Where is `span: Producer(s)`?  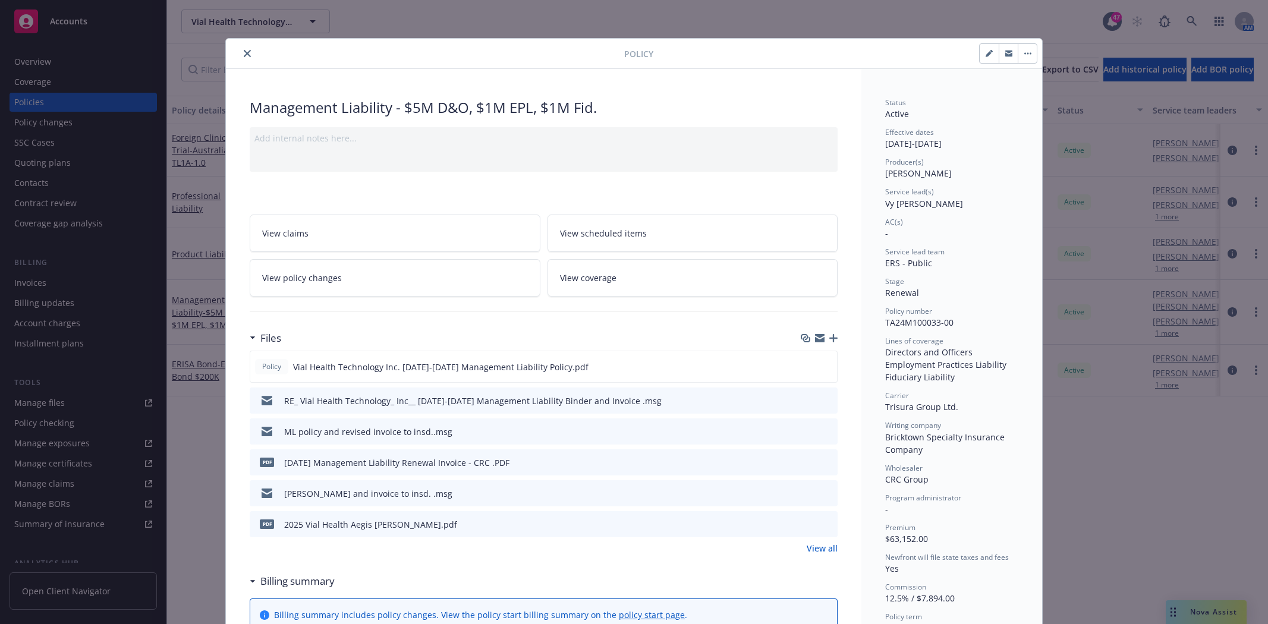
span: Producer(s) is located at coordinates (904, 162).